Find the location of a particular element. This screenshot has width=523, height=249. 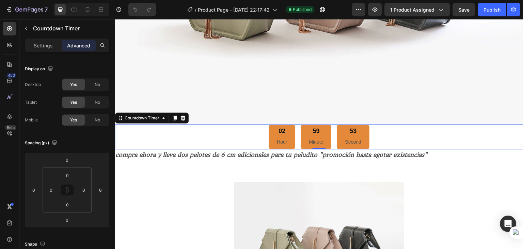

p: compra ahora y lleva dos pelotas de 6 cm adicionales para tu peludito "promoción hasta agotar exi... is located at coordinates (204, 136).